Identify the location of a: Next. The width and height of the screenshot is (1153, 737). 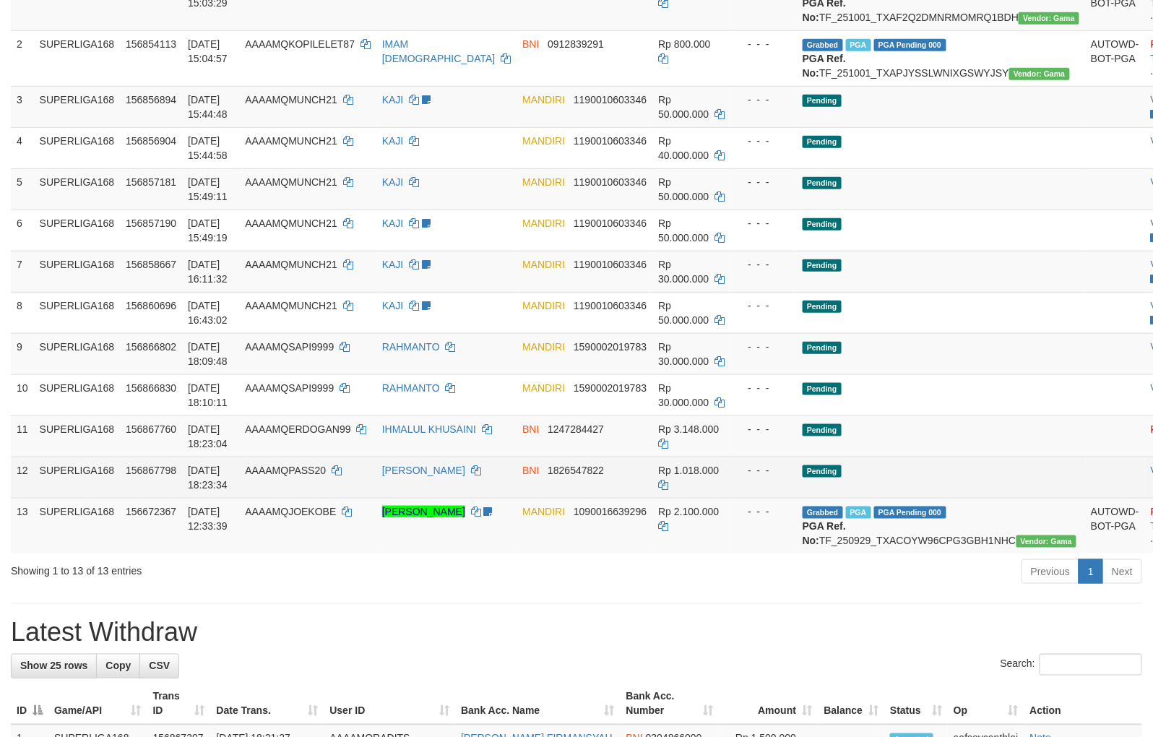
(1122, 571).